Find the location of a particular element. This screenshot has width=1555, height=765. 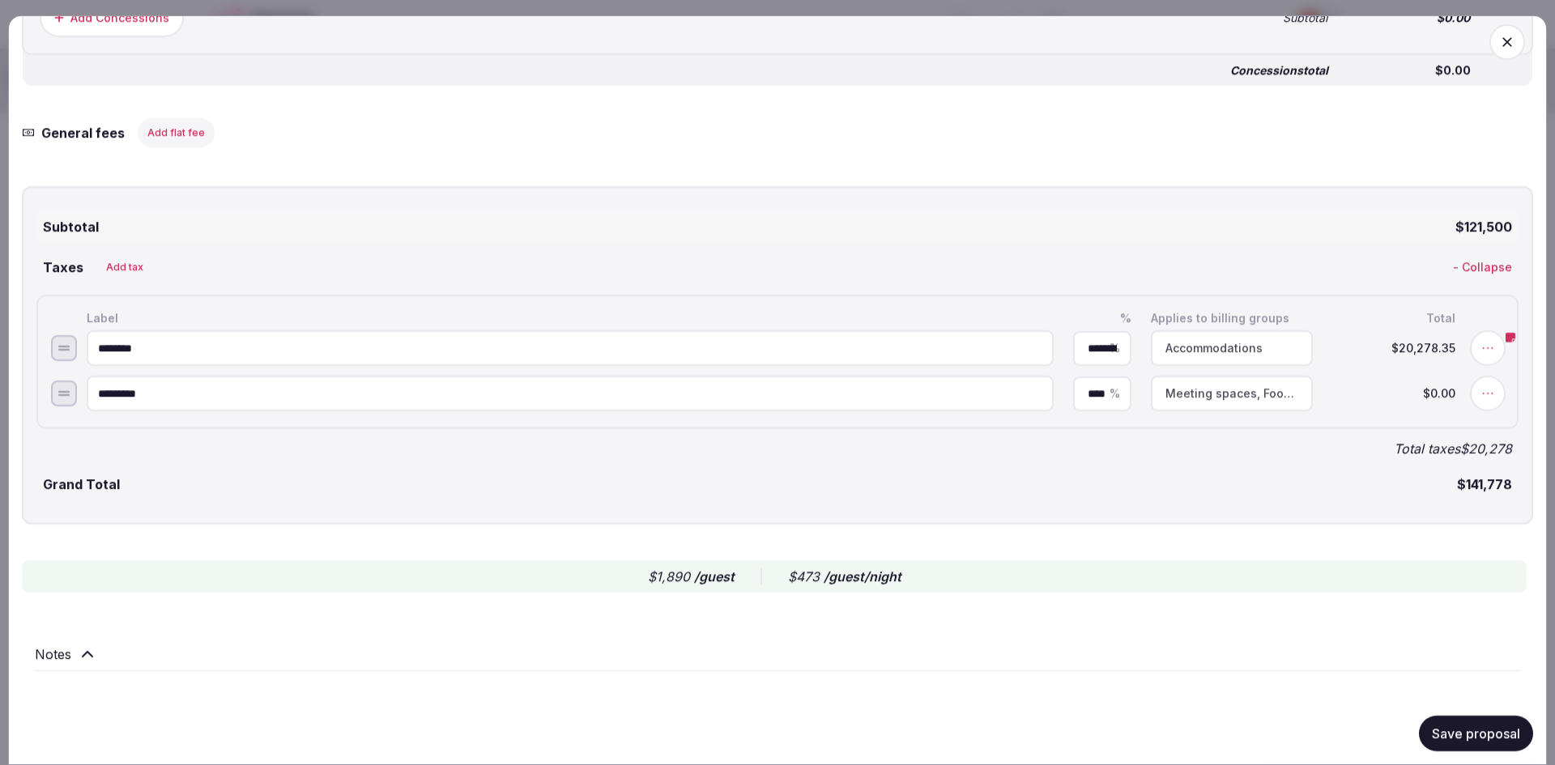

span: /guest is located at coordinates (714, 577).